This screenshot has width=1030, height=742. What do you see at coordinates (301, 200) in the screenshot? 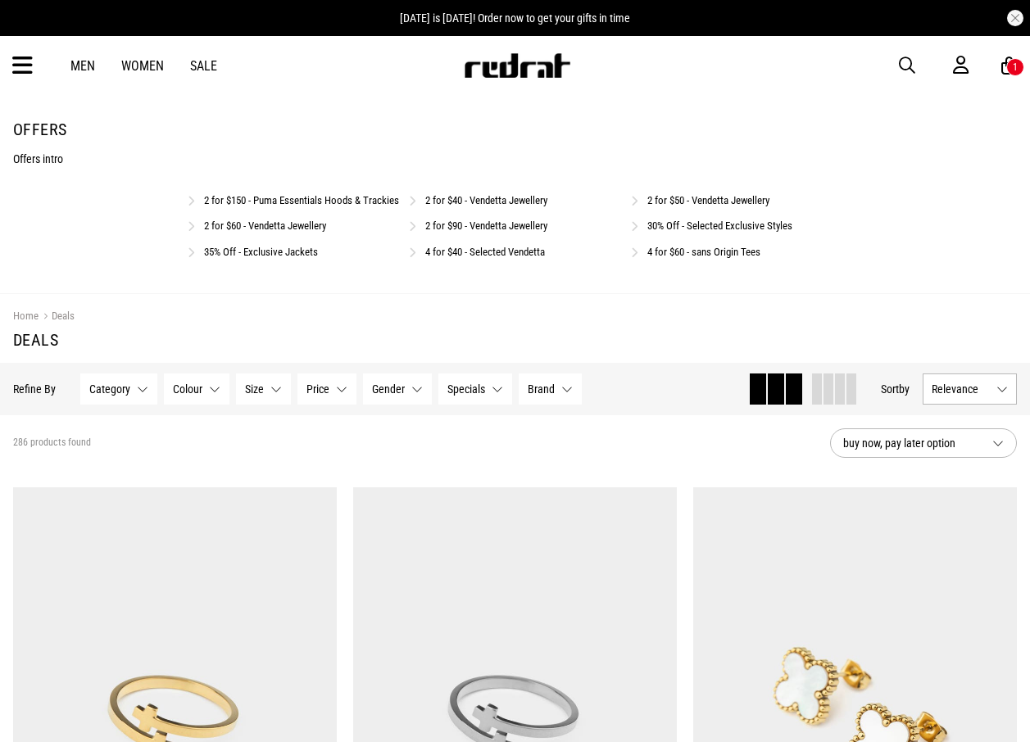
I see `a: 2 for $150 - Puma Essentials Hoods & Trackies` at bounding box center [301, 200].